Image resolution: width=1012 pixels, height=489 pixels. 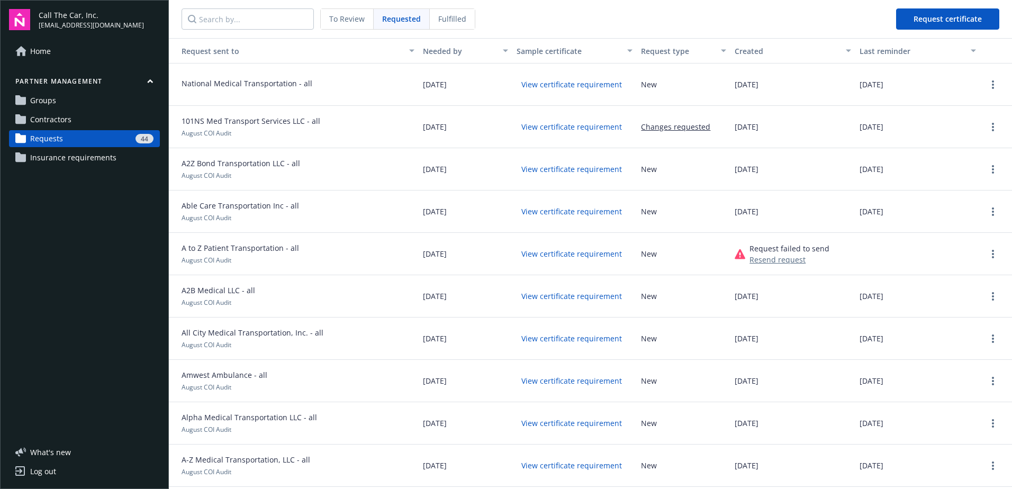 I want to click on button: Last reminder, so click(x=918, y=51).